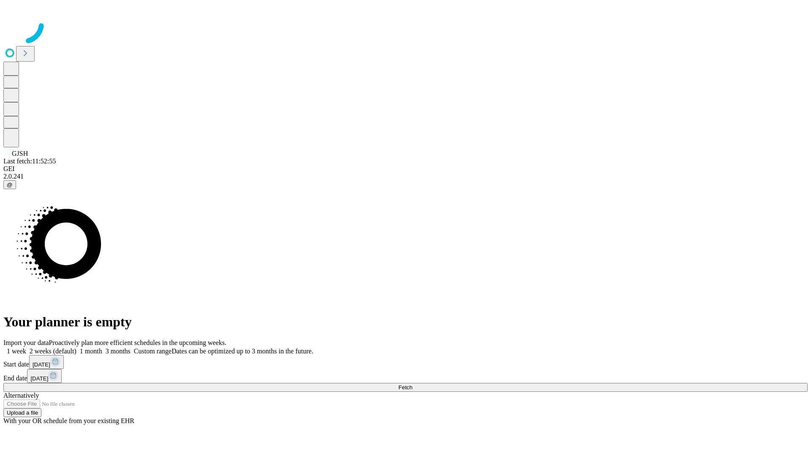  What do you see at coordinates (138, 342) in the screenshot?
I see `span: Proactively plan more efficient schedules in the upcoming weeks.` at bounding box center [138, 342].